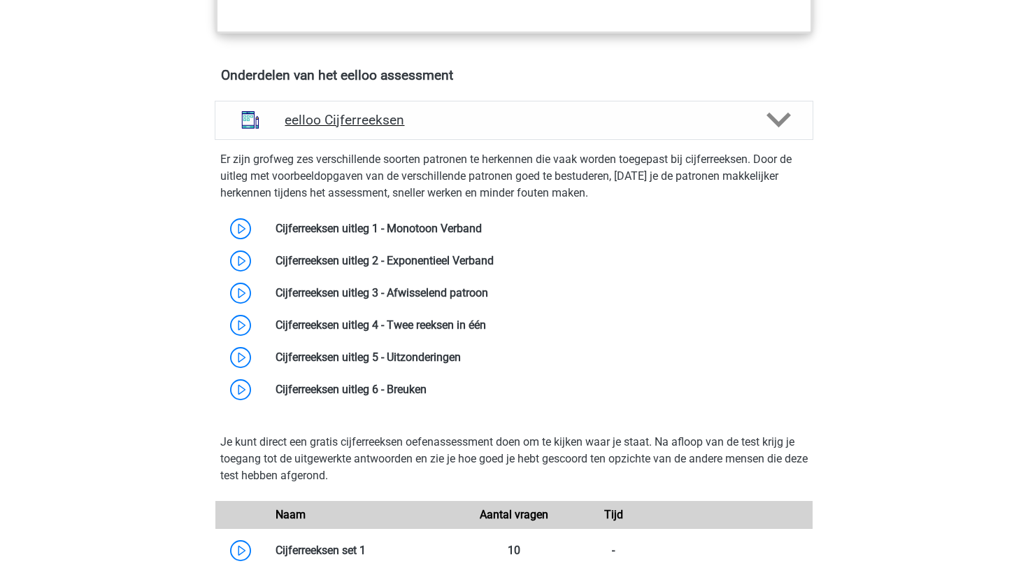 The height and width of the screenshot is (587, 1028). Describe the element at coordinates (538, 325) in the screenshot. I see `div: Cijferreeksen uitleg 4 - Twee reeksen in één` at that location.